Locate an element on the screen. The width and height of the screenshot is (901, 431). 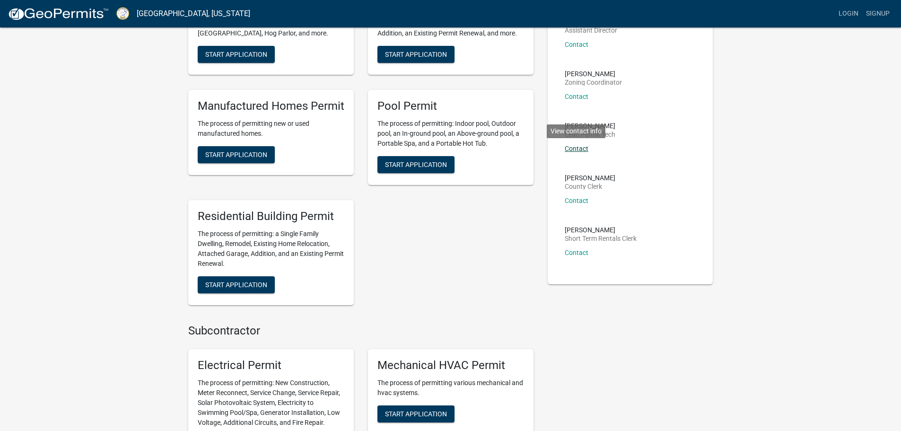
p: The process of permitting various mechanical and hvac systems. is located at coordinates (451, 388).